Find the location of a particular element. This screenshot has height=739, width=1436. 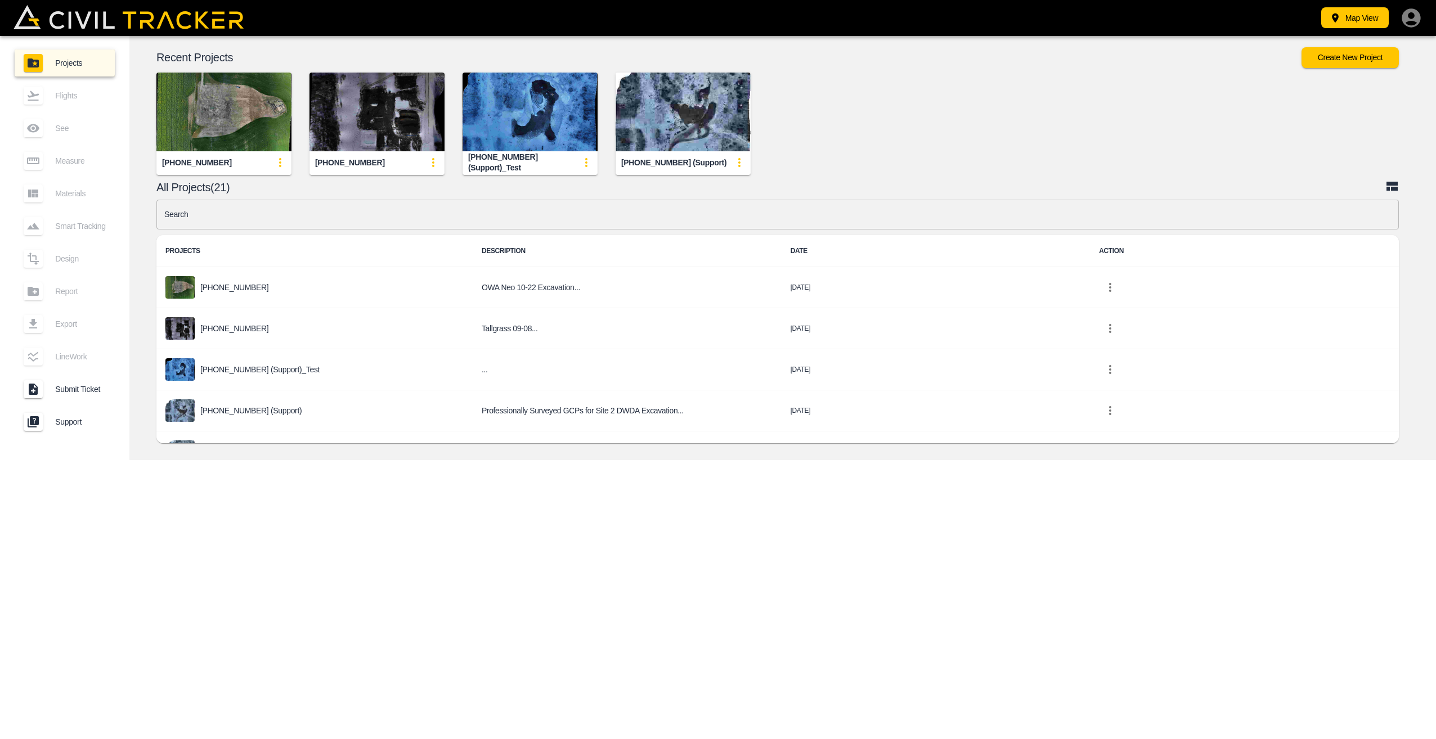

a: Support is located at coordinates (65, 422).